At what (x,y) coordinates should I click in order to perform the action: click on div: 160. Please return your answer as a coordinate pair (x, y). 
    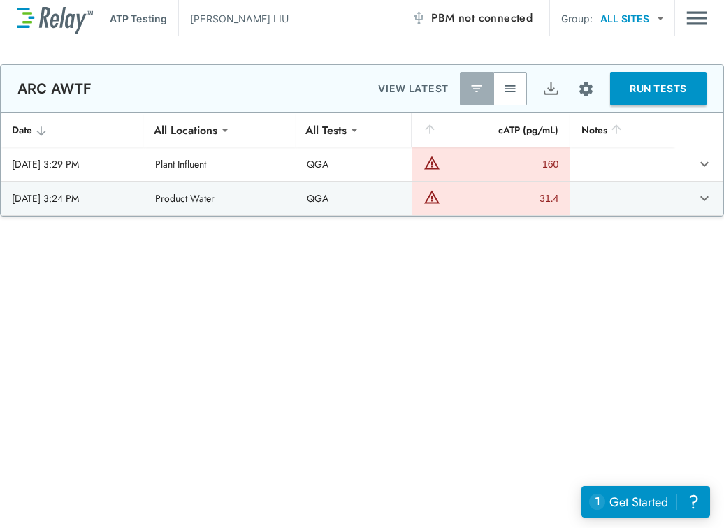
    Looking at the image, I should click on (501, 164).